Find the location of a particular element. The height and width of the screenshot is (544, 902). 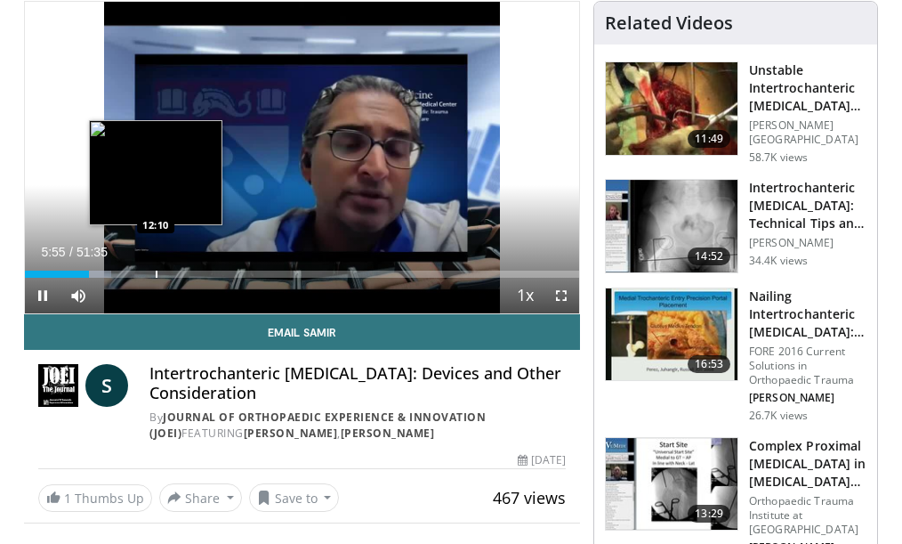

button: Fullscreen is located at coordinates (562, 295).